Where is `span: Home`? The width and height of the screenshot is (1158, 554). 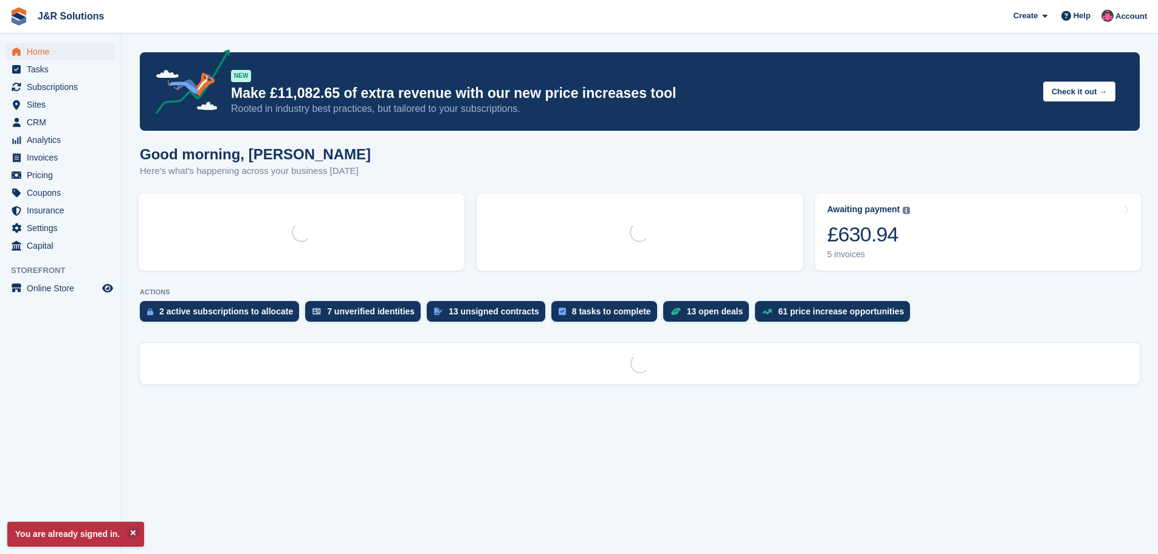 span: Home is located at coordinates (63, 52).